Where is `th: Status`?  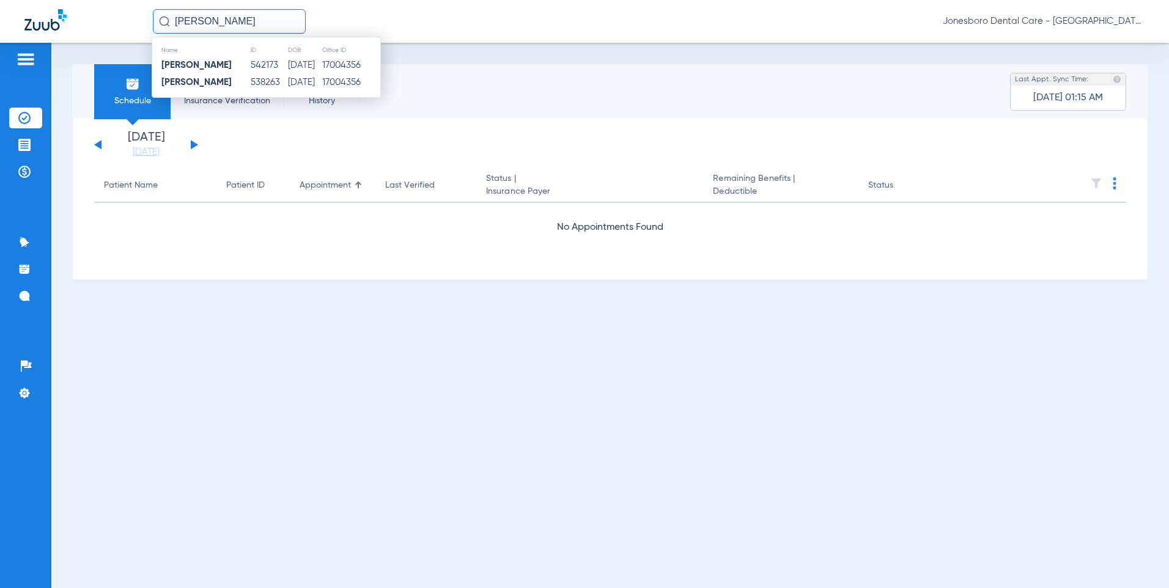
th: Status is located at coordinates (899, 186).